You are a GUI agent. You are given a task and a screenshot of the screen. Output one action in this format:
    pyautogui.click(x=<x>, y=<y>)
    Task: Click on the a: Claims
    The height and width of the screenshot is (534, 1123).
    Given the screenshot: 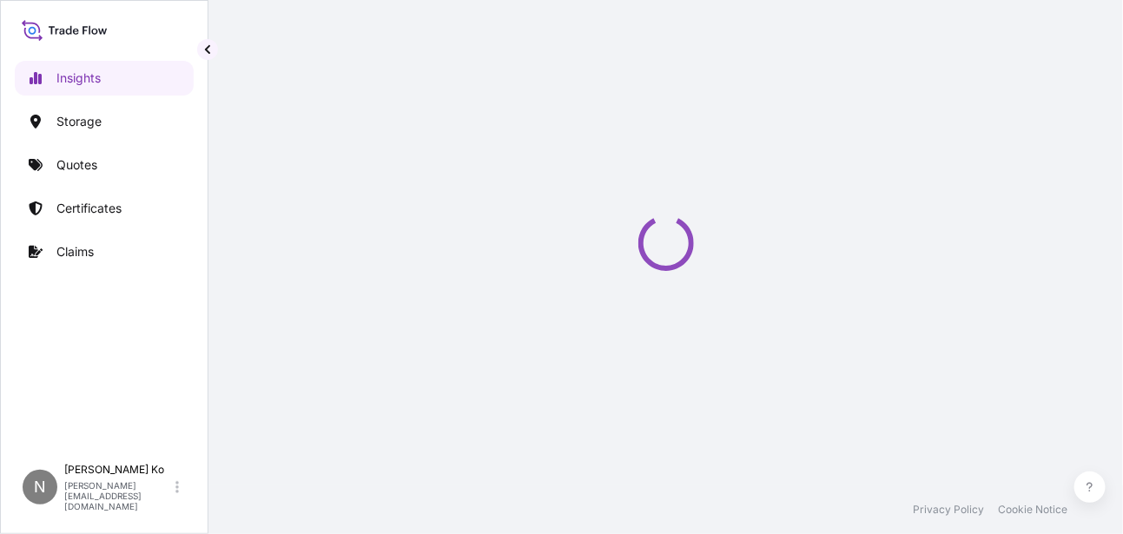 What is the action you would take?
    pyautogui.click(x=104, y=252)
    